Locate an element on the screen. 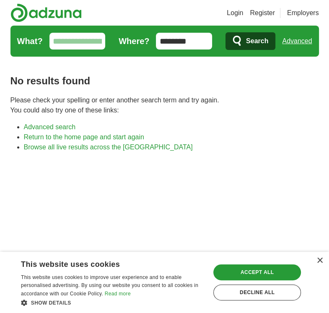 The width and height of the screenshot is (329, 313). span: Search is located at coordinates (257, 41).